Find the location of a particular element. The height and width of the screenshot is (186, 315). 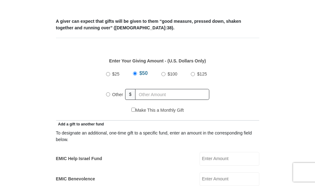

span: $125 is located at coordinates (202, 74).